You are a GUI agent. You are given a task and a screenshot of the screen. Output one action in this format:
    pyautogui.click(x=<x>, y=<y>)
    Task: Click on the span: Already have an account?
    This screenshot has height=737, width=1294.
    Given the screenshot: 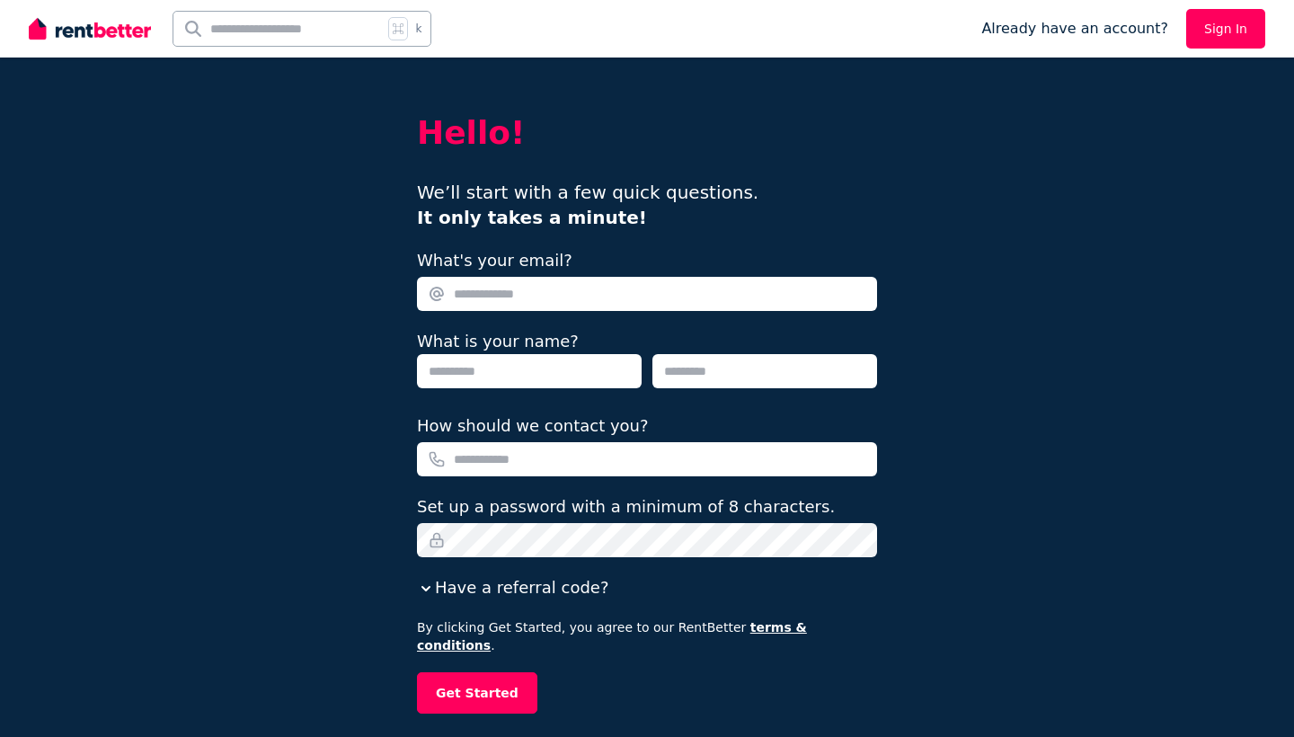 What is the action you would take?
    pyautogui.click(x=1075, y=29)
    